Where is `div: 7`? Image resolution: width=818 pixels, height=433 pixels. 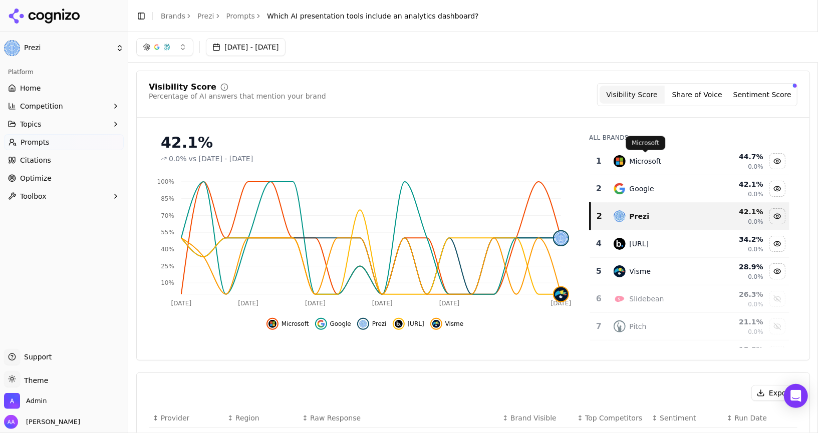
div: 7 is located at coordinates (599, 327).